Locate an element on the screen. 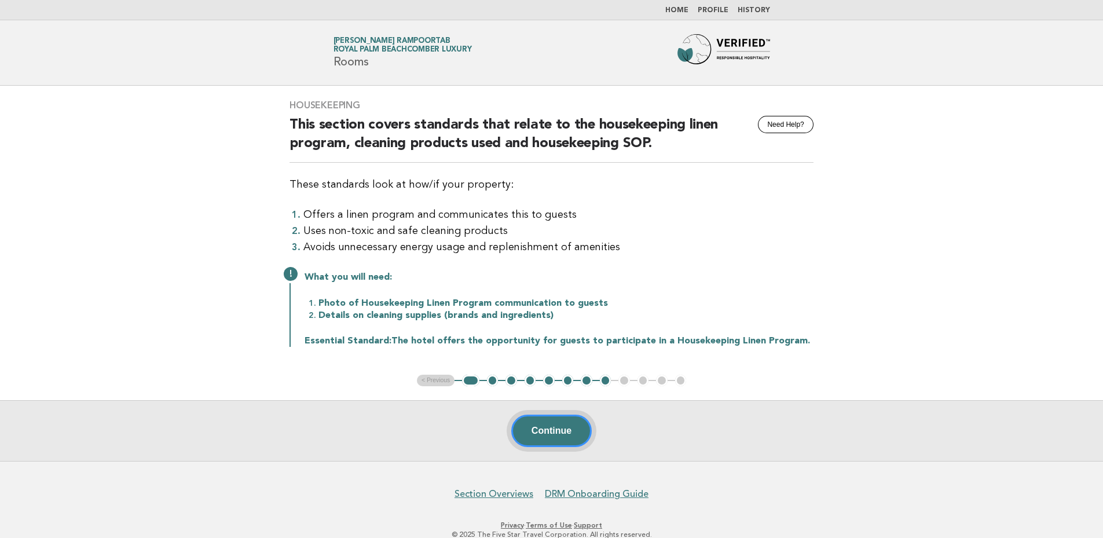  h1: Rooms is located at coordinates (402, 53).